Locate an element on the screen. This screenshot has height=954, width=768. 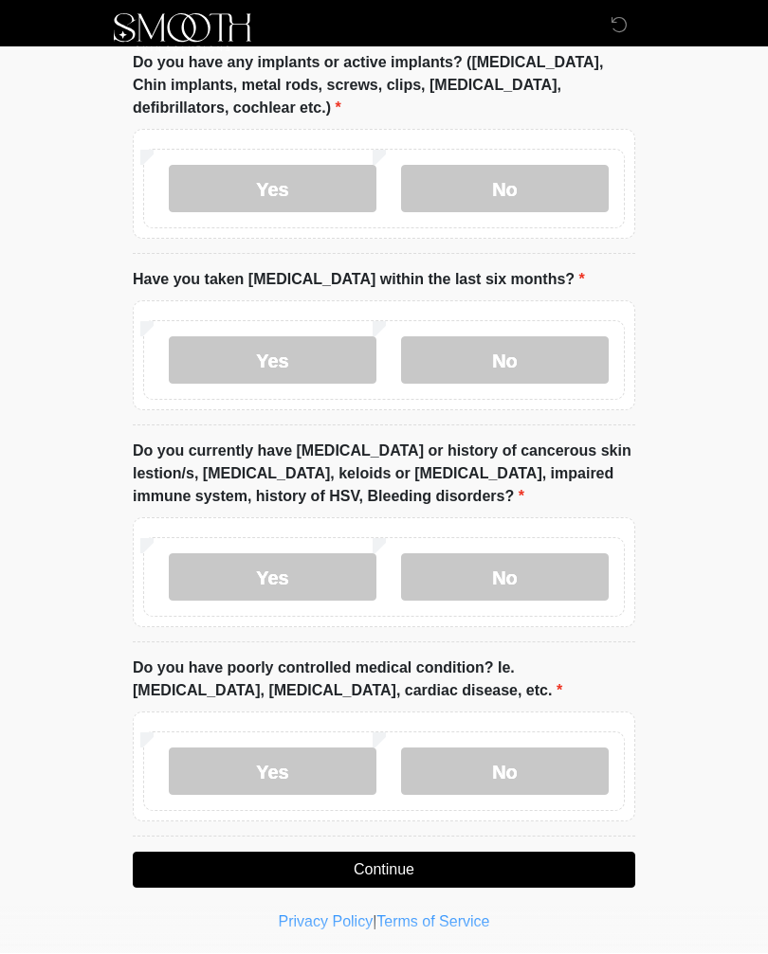
a: Terms of Service is located at coordinates (432, 922).